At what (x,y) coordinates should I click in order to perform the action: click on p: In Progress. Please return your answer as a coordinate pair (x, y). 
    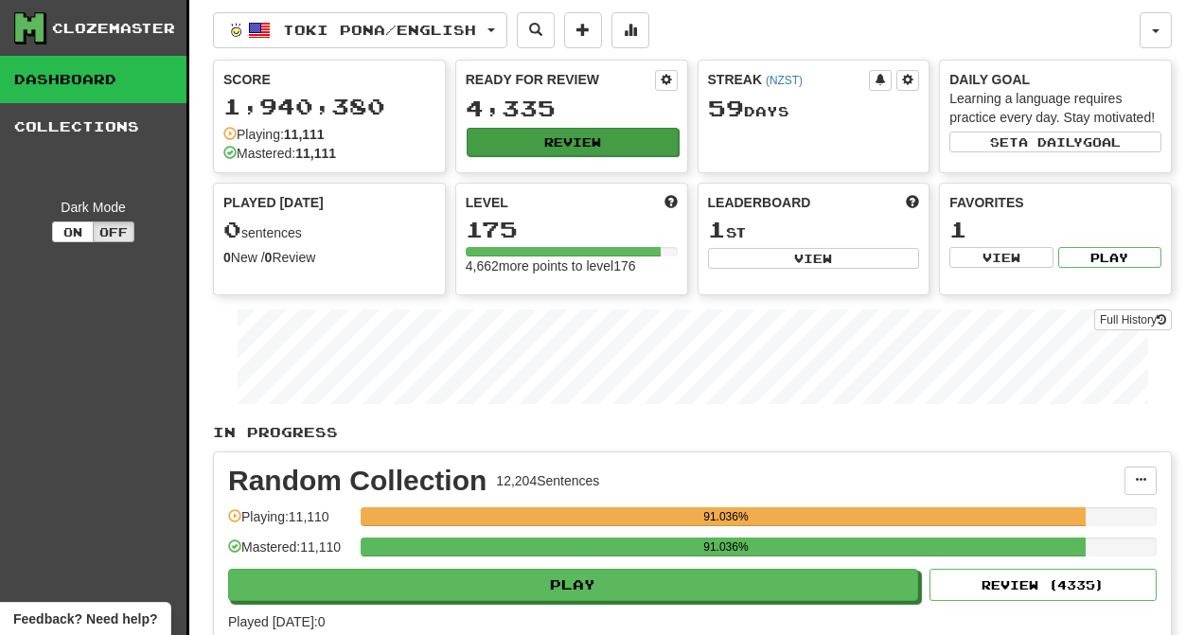
    Looking at the image, I should click on (692, 432).